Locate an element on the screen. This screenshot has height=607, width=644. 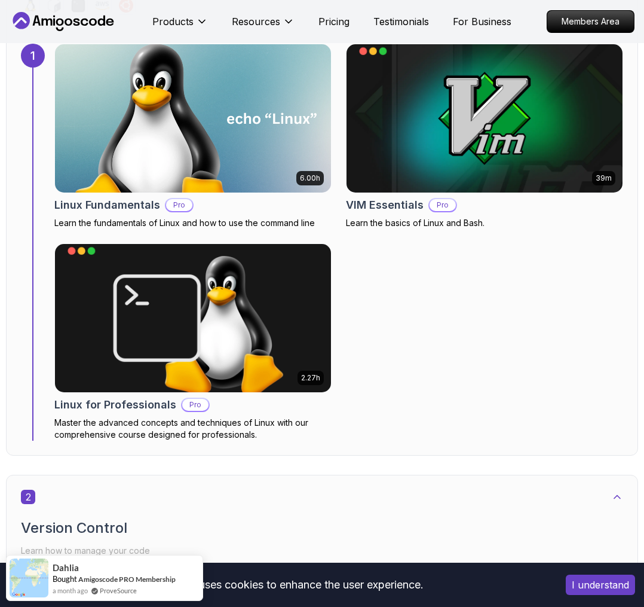
img: Linux for Professionals card is located at coordinates (193, 318).